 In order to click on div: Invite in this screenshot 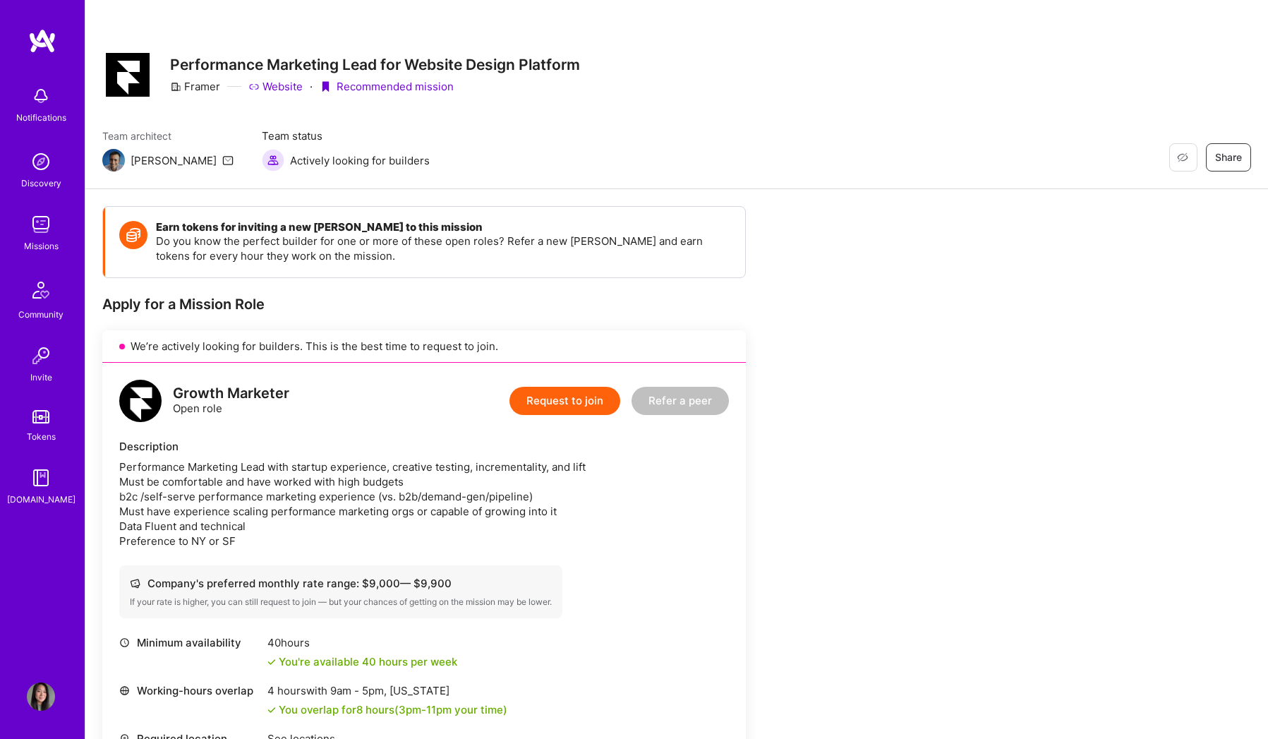, I will do `click(41, 377)`.